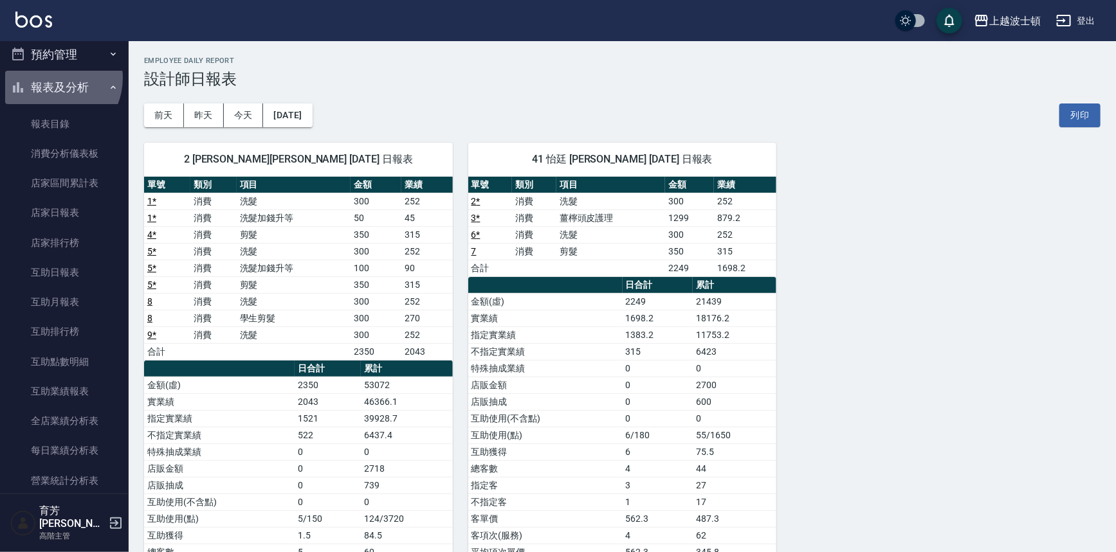 This screenshot has width=1116, height=552. Describe the element at coordinates (1075, 21) in the screenshot. I see `button: 登出` at that location.